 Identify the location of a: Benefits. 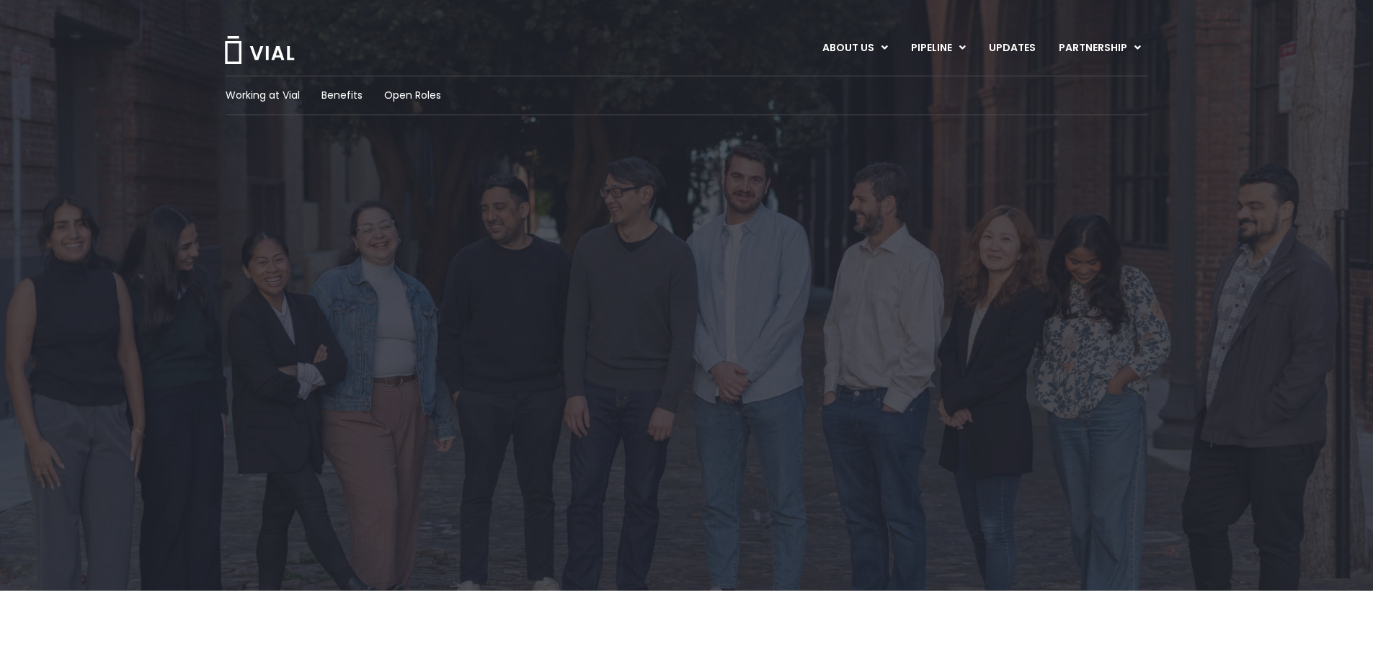
(342, 95).